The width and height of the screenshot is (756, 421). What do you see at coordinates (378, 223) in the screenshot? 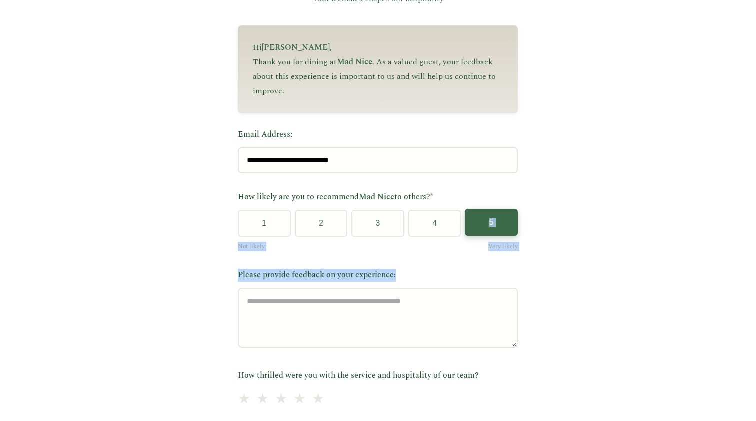
I see `button: 3` at bounding box center [378, 223].